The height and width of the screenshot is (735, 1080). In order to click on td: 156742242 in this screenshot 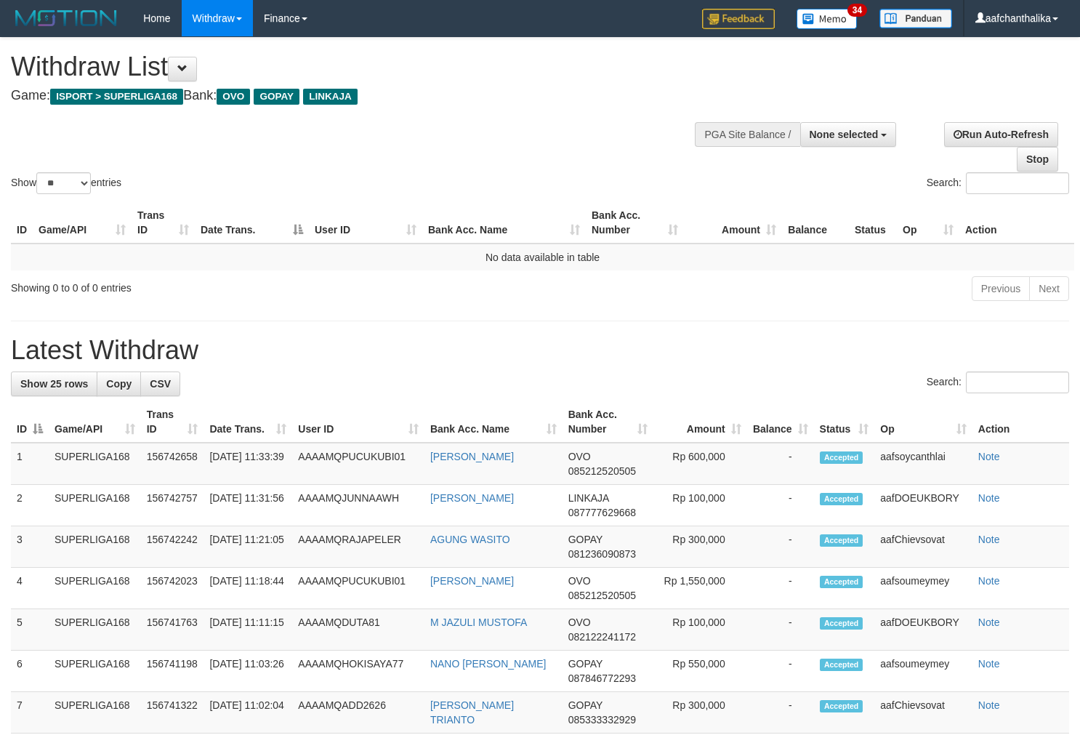, I will do `click(172, 547)`.